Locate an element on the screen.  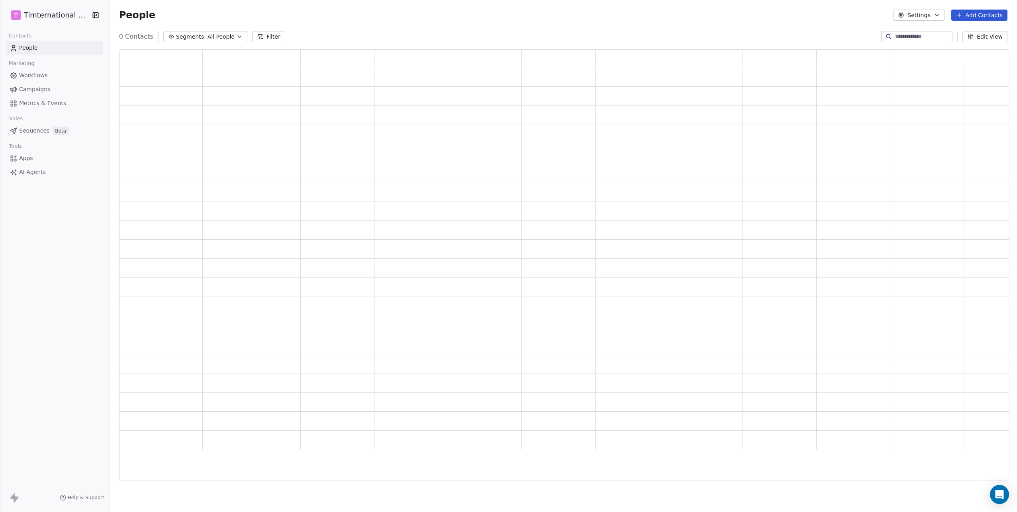
a: Workflows is located at coordinates (55, 75).